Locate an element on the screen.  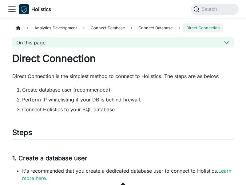
button: On this page is located at coordinates (123, 42).